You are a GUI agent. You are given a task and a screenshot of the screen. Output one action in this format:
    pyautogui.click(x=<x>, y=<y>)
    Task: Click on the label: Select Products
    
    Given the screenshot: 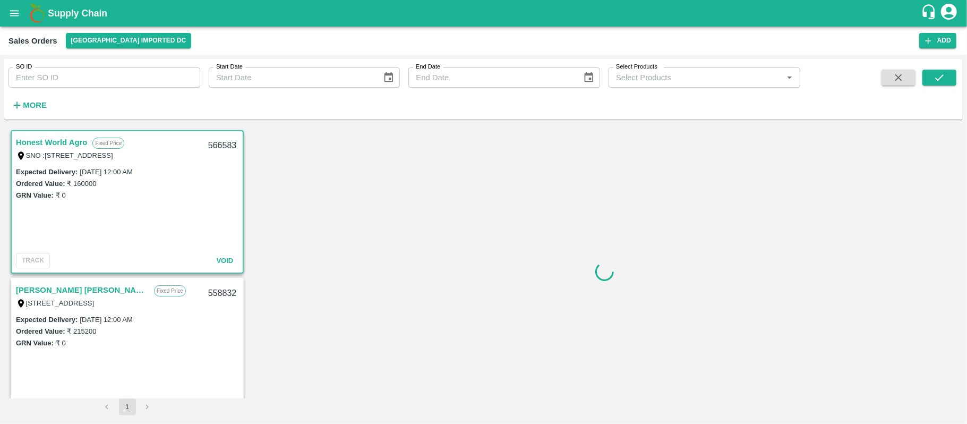 What is the action you would take?
    pyautogui.click(x=637, y=67)
    